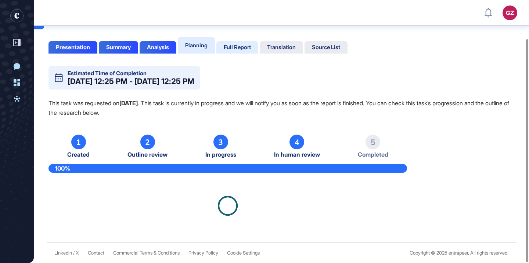 This screenshot has width=529, height=263. Describe the element at coordinates (281, 47) in the screenshot. I see `div: Translation` at that location.